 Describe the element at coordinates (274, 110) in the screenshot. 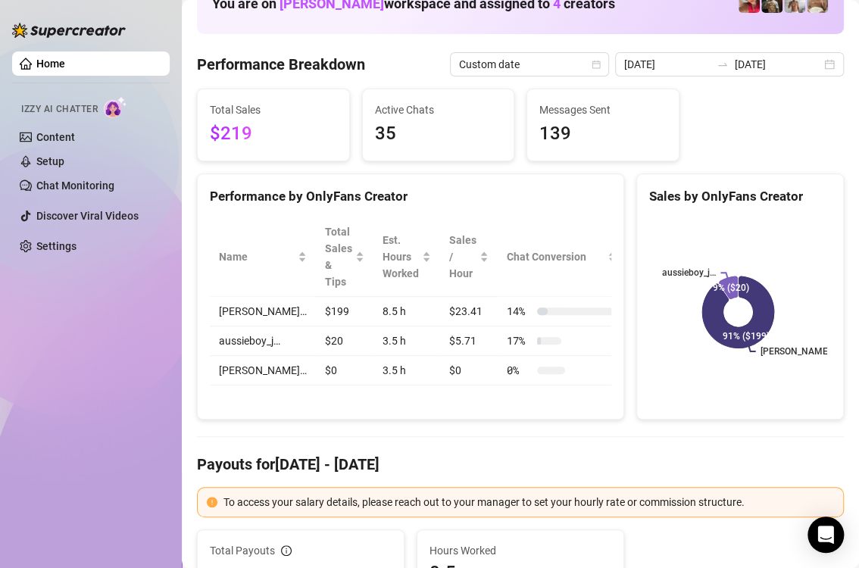

I see `span: Total Sales` at that location.